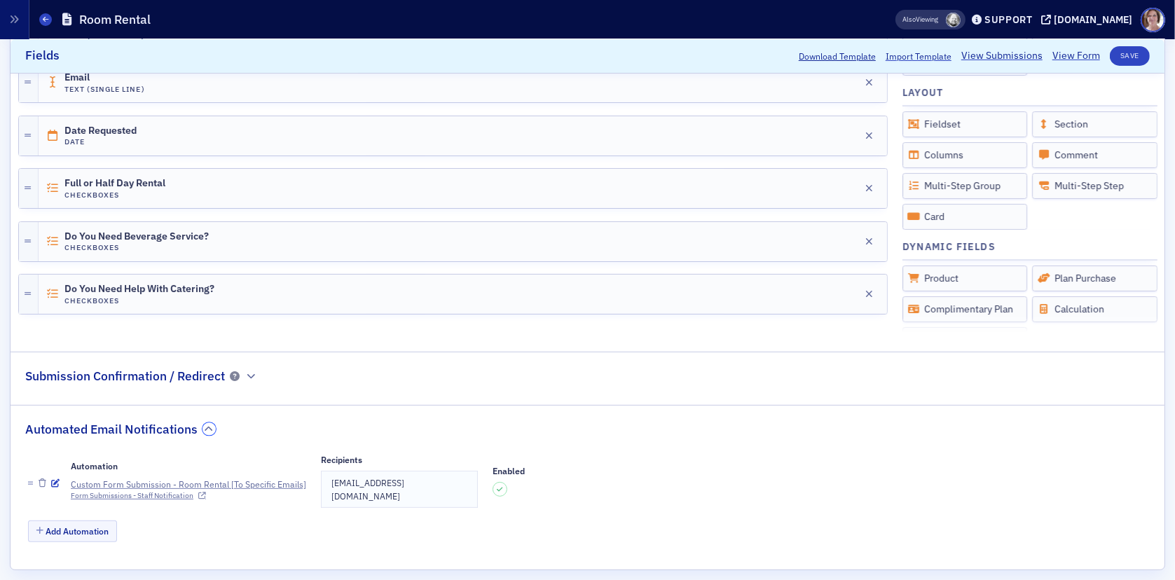  What do you see at coordinates (1095, 155) in the screenshot?
I see `div: Comment` at bounding box center [1095, 155].